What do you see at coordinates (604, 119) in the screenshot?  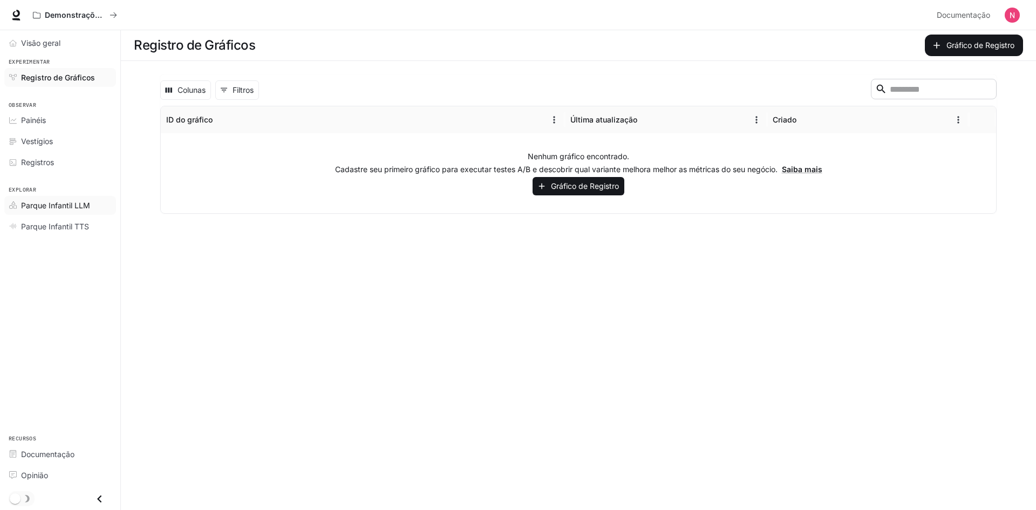 I see `font: Última atualização` at bounding box center [604, 119].